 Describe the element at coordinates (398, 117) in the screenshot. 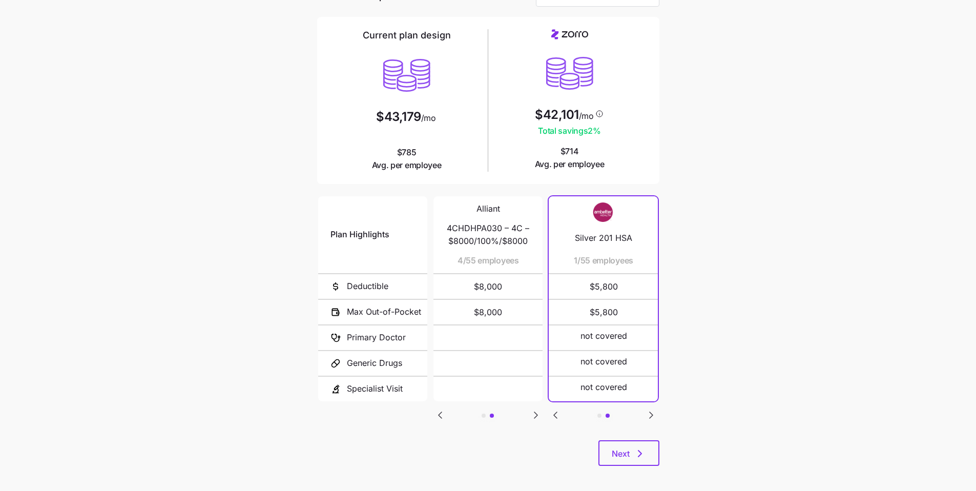

I see `span: $43,179` at that location.